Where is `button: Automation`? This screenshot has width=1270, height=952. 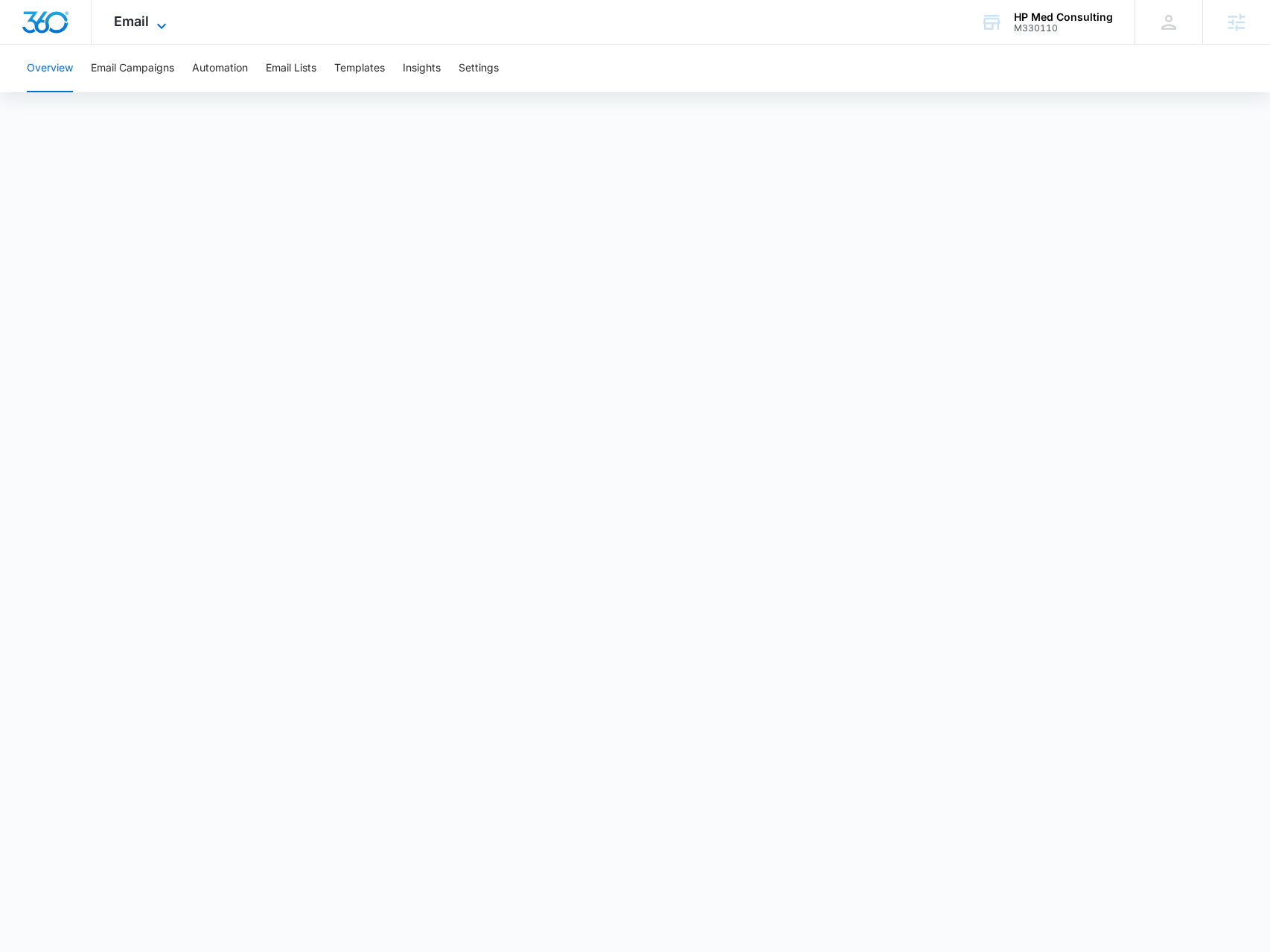
button: Automation is located at coordinates (219, 69).